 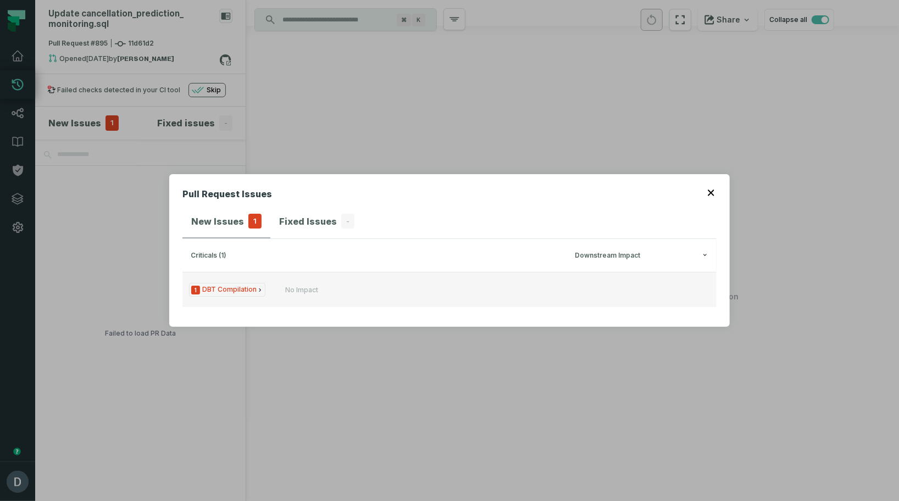 I want to click on span: Issue Type, so click(x=227, y=290).